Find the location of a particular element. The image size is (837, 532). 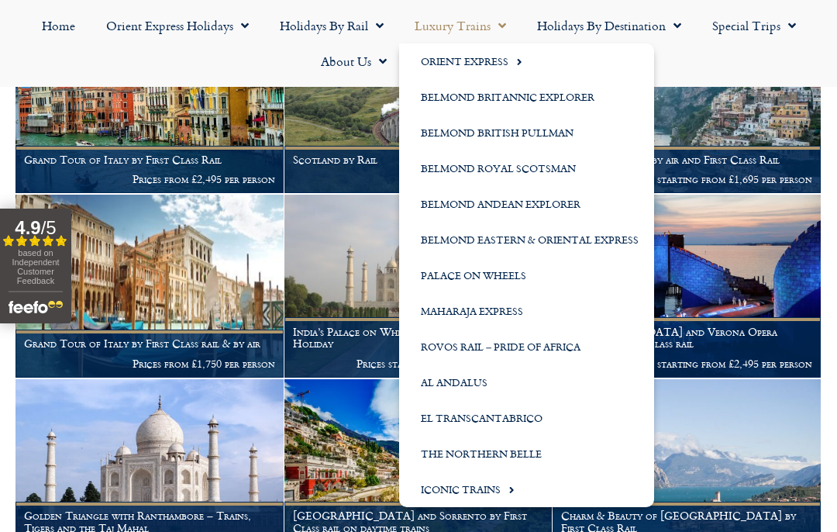

img: Thinking of a rail holiday to Venice is located at coordinates (150, 286).